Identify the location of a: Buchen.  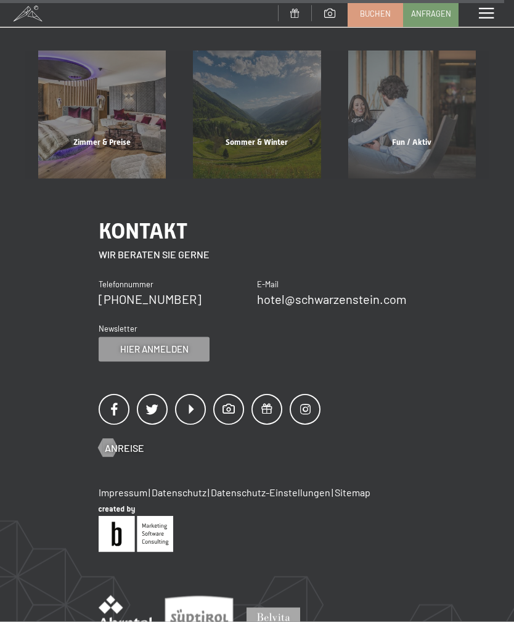
(375, 14).